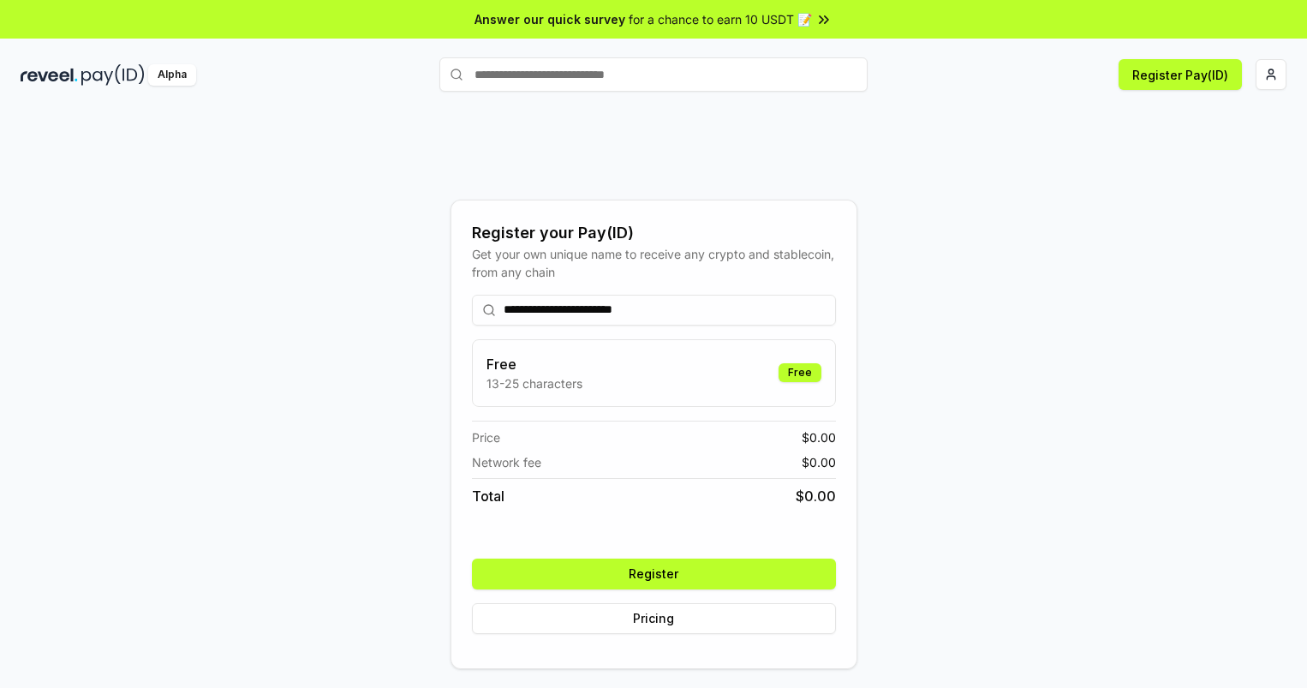 The width and height of the screenshot is (1307, 688). I want to click on p: 13-25 characters, so click(534, 383).